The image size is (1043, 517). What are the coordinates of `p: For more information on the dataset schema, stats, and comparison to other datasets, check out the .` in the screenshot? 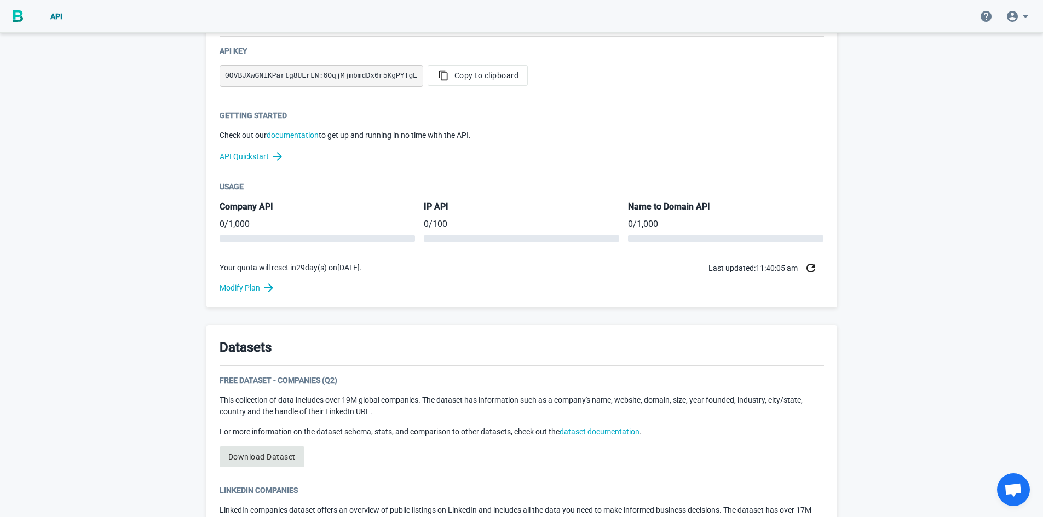 It's located at (522, 432).